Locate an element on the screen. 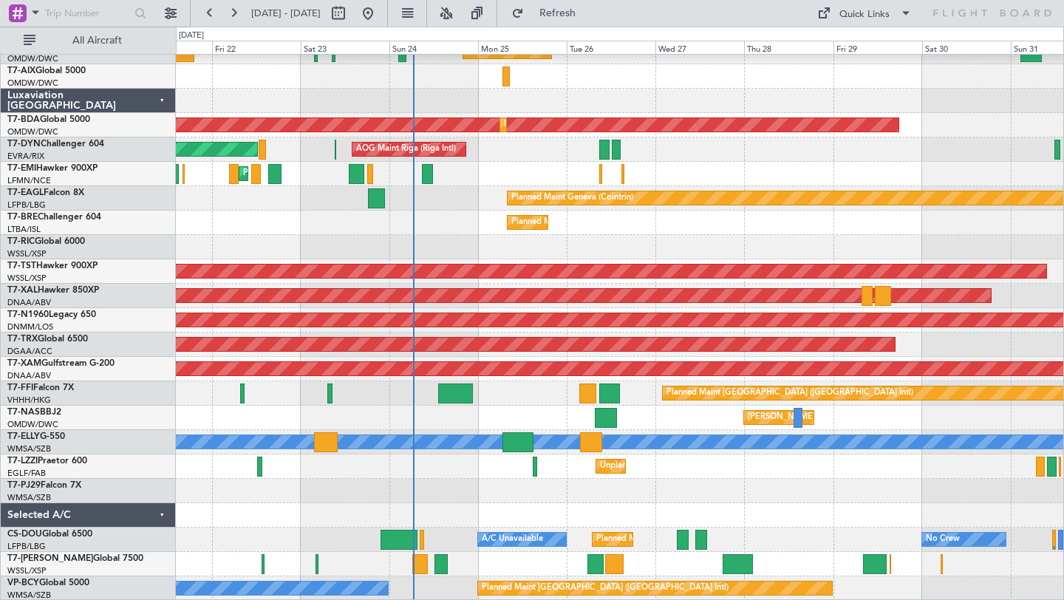 The image size is (1064, 600). span: T7-EAGL is located at coordinates (25, 193).